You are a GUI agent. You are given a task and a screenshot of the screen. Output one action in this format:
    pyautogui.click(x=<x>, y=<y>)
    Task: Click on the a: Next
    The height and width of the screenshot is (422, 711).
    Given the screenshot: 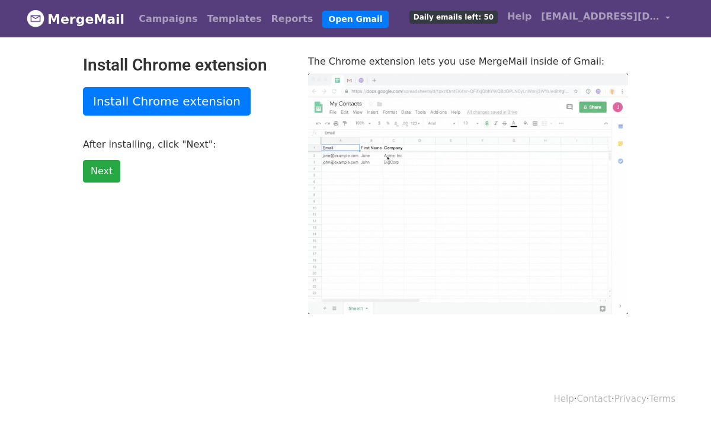 What is the action you would take?
    pyautogui.click(x=101, y=171)
    